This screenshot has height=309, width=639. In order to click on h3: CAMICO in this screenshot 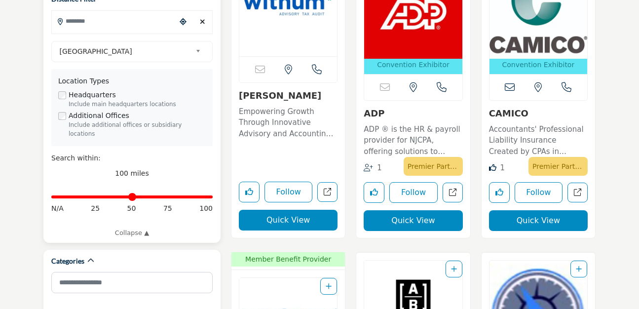, I will do `click(538, 113)`.